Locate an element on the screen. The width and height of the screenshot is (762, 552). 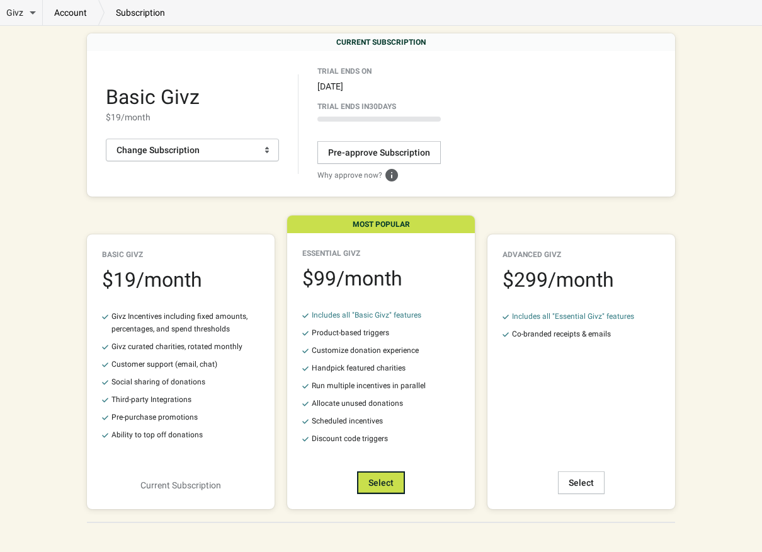
div: Essential Givz is located at coordinates (381, 253).